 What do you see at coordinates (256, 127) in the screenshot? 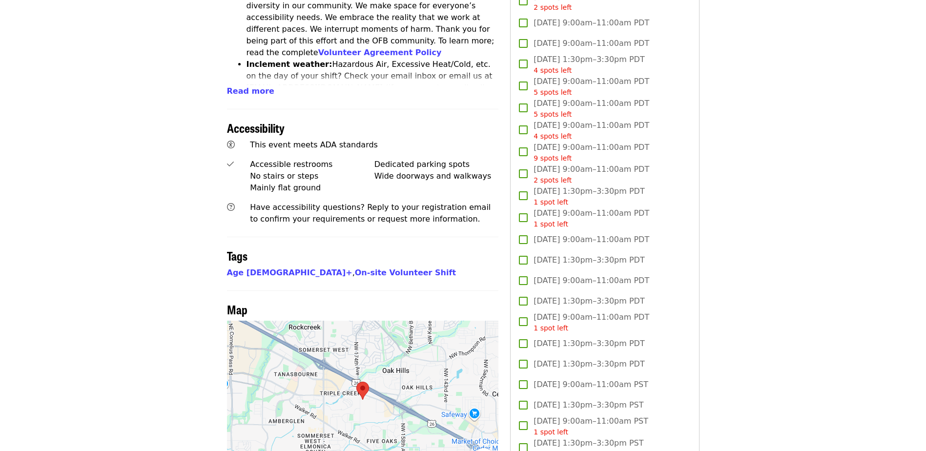
I see `span: Accessibility` at bounding box center [256, 127].